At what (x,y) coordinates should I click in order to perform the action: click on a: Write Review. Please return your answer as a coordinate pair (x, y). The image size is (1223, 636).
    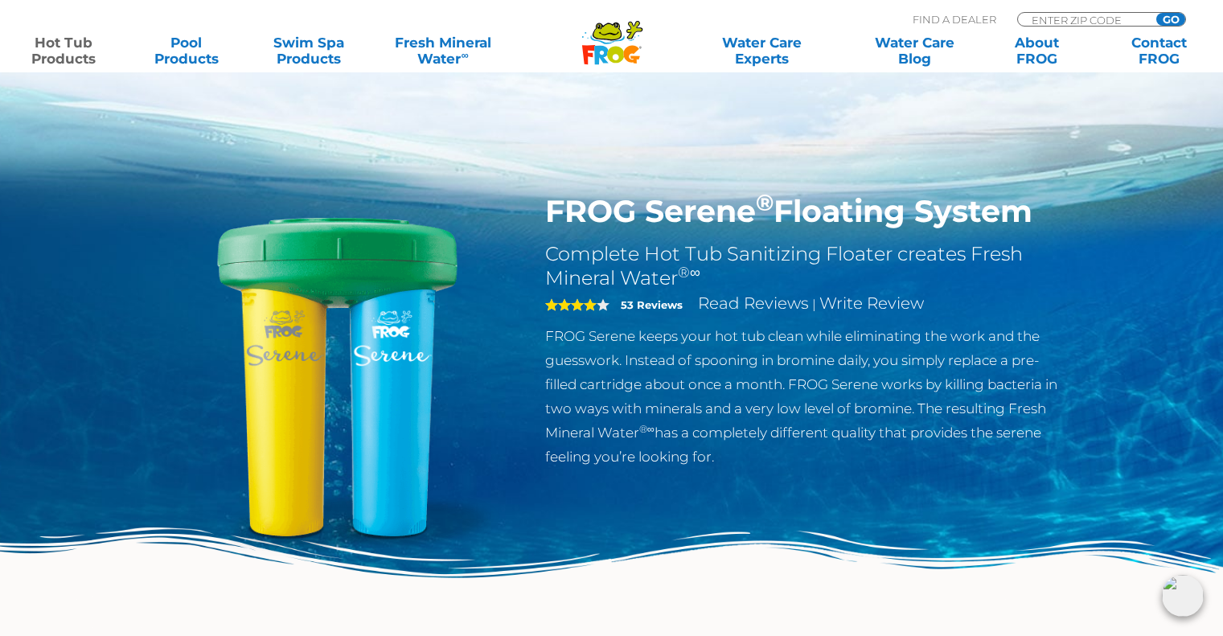
    Looking at the image, I should click on (872, 303).